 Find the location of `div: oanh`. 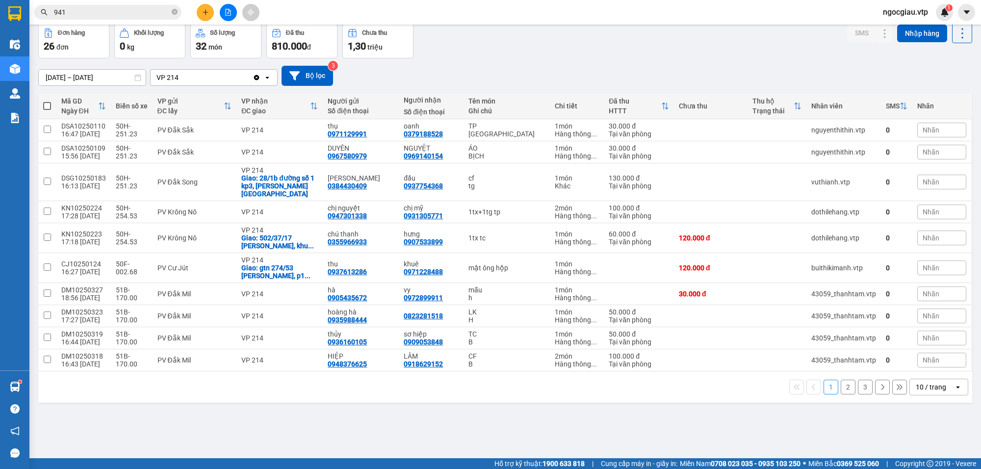

div: oanh is located at coordinates (431, 126).